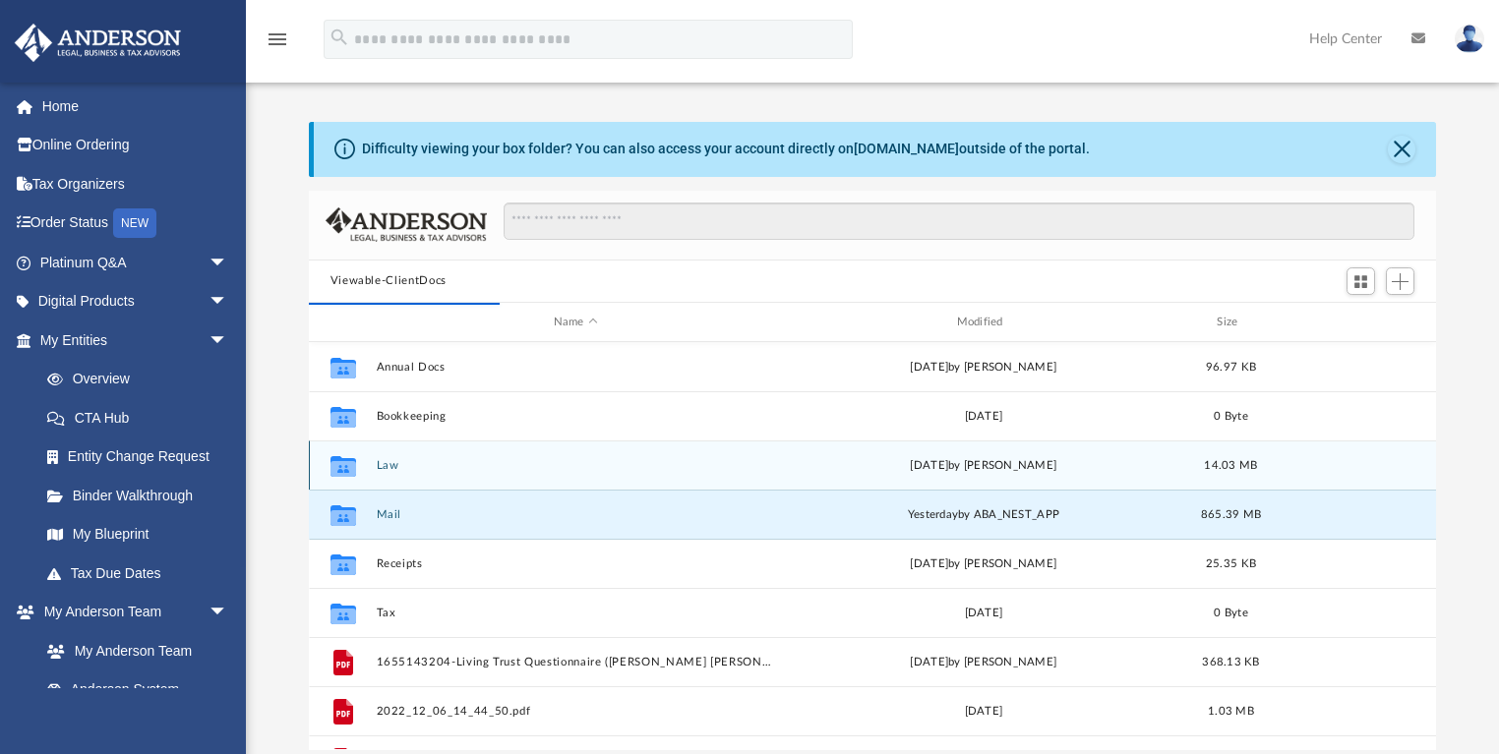  Describe the element at coordinates (959, 221) in the screenshot. I see `input: Search files and folders` at that location.